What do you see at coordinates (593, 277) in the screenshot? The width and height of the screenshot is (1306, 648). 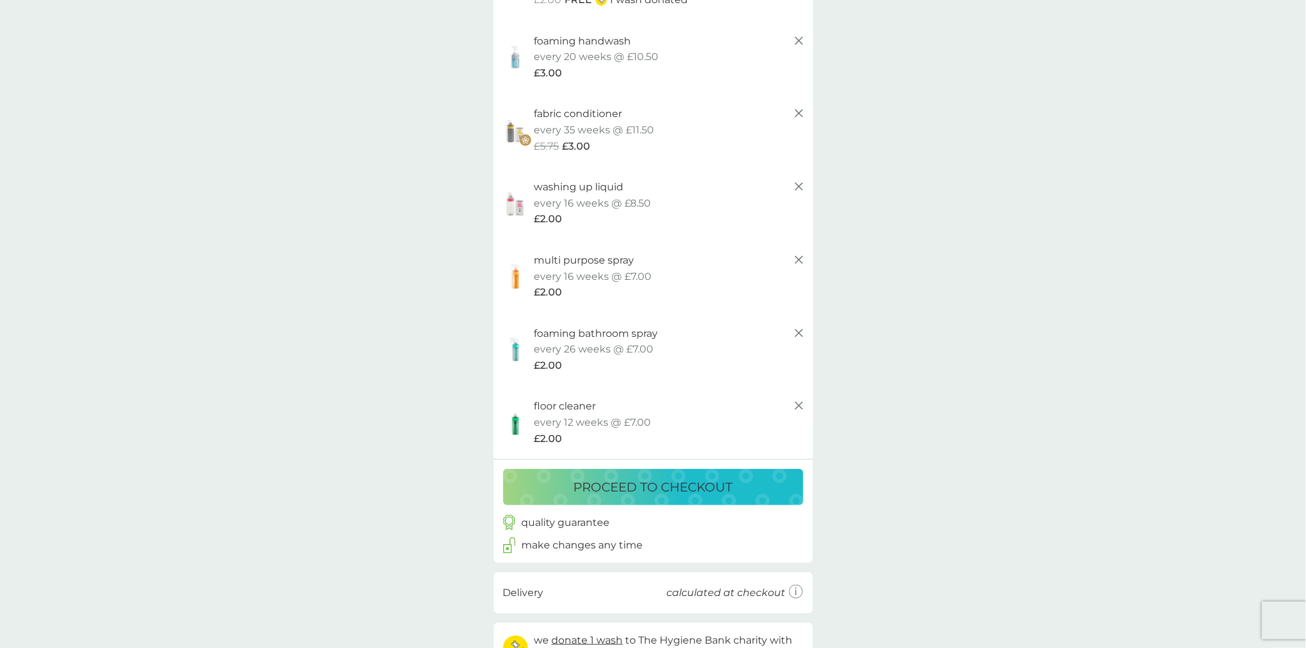 I see `p: every 16 weeks @ £7.00` at bounding box center [593, 277].